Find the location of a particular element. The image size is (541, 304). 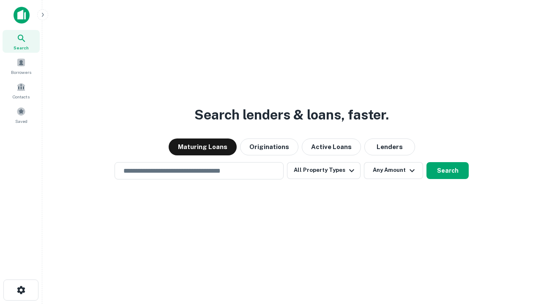

div: Chat Widget is located at coordinates (520, 230).